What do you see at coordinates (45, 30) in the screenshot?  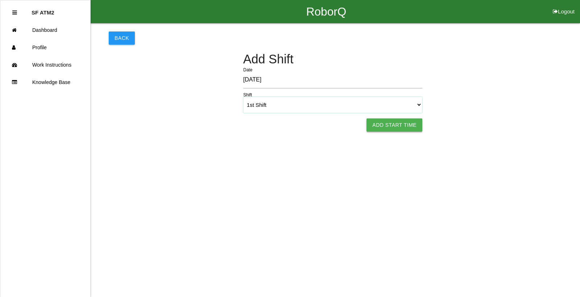 I see `a: Dashboard` at bounding box center [45, 30].